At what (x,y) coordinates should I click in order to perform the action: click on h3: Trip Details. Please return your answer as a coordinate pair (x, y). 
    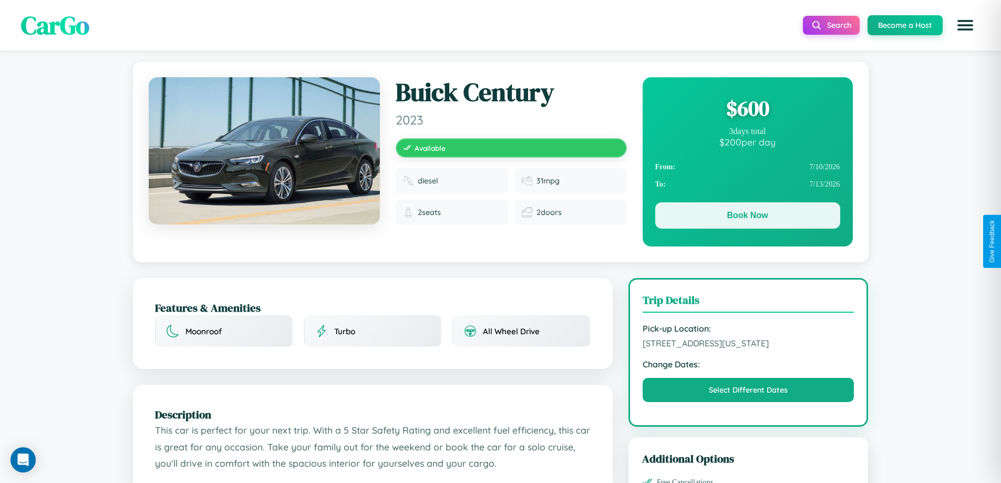
    Looking at the image, I should click on (748, 302).